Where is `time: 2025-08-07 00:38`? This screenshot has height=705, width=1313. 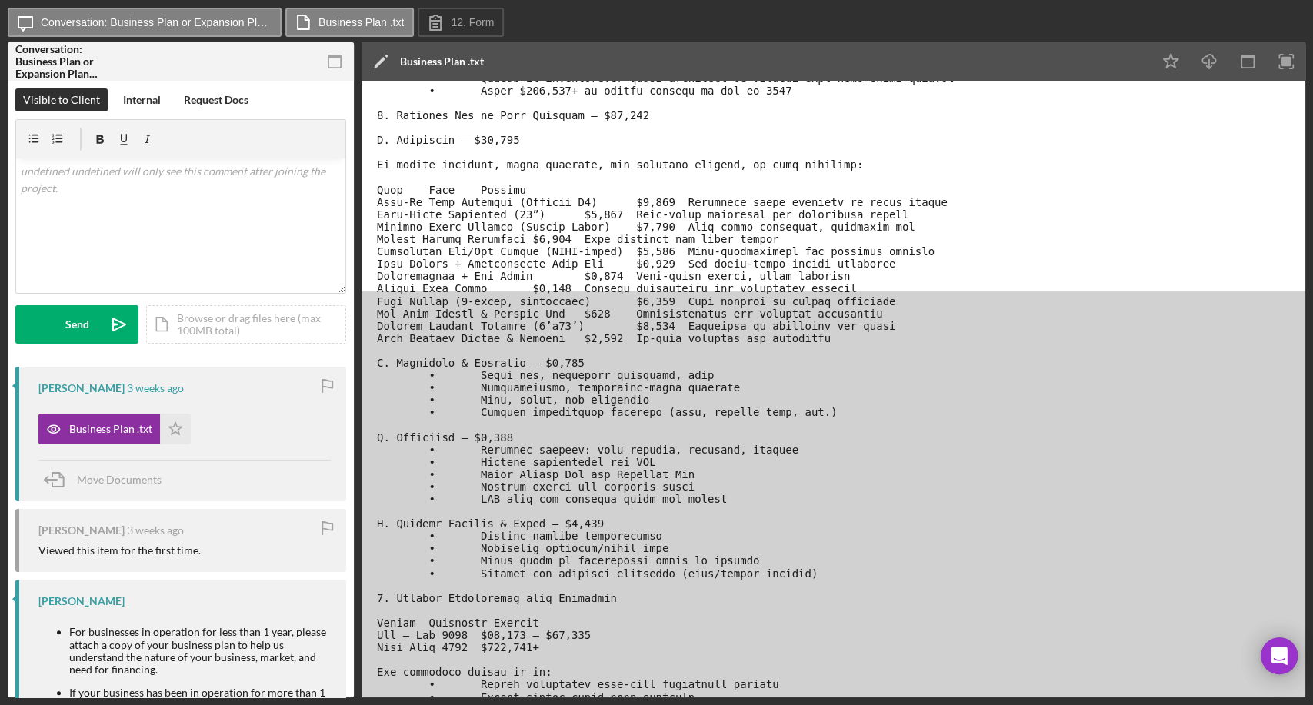
time: 2025-08-07 00:38 is located at coordinates (155, 388).